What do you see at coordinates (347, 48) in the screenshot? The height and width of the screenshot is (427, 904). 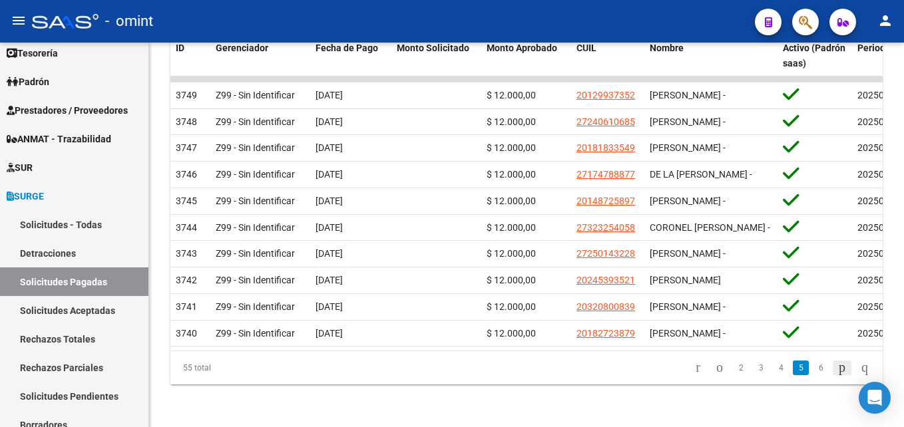 I see `span: Fecha de Pago` at bounding box center [347, 48].